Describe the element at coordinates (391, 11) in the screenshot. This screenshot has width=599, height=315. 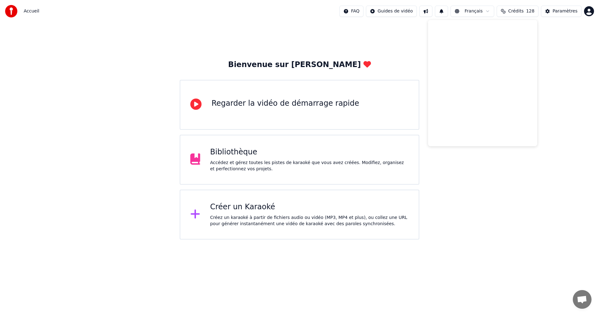
I see `button: Guides de vidéo` at that location.